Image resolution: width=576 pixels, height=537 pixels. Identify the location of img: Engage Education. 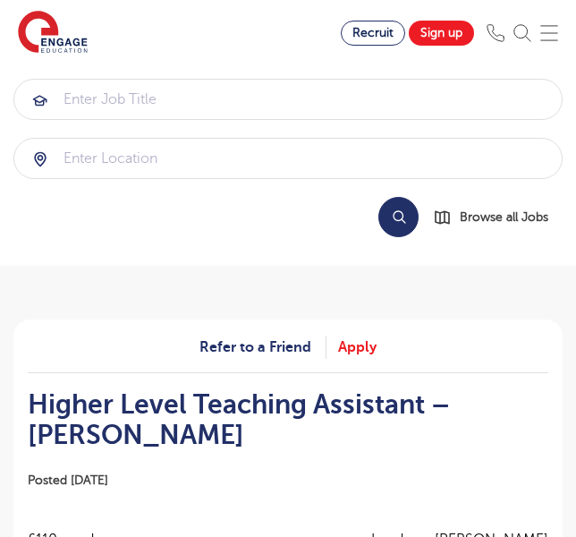
(53, 33).